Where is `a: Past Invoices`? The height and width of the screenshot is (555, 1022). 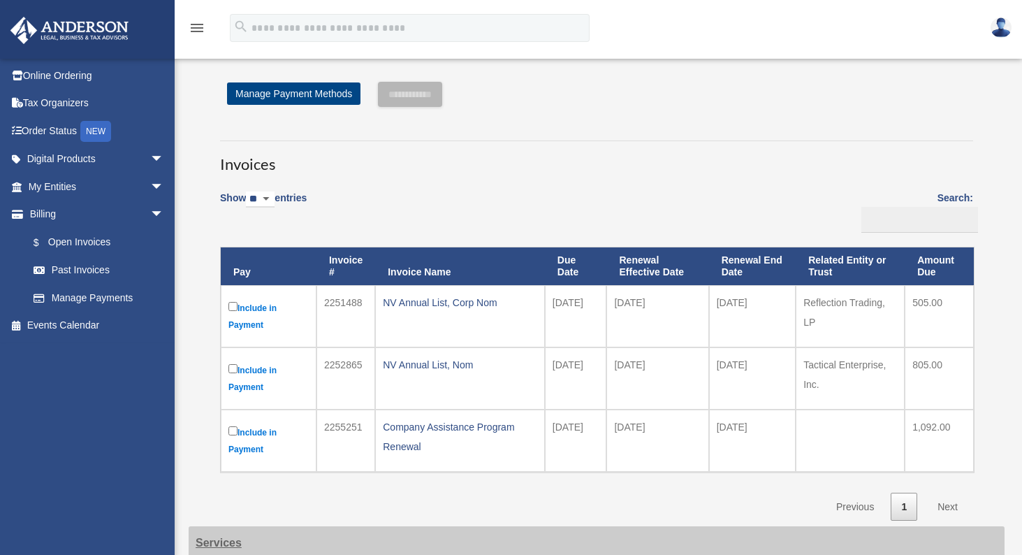
a: Past Invoices is located at coordinates (99, 270).